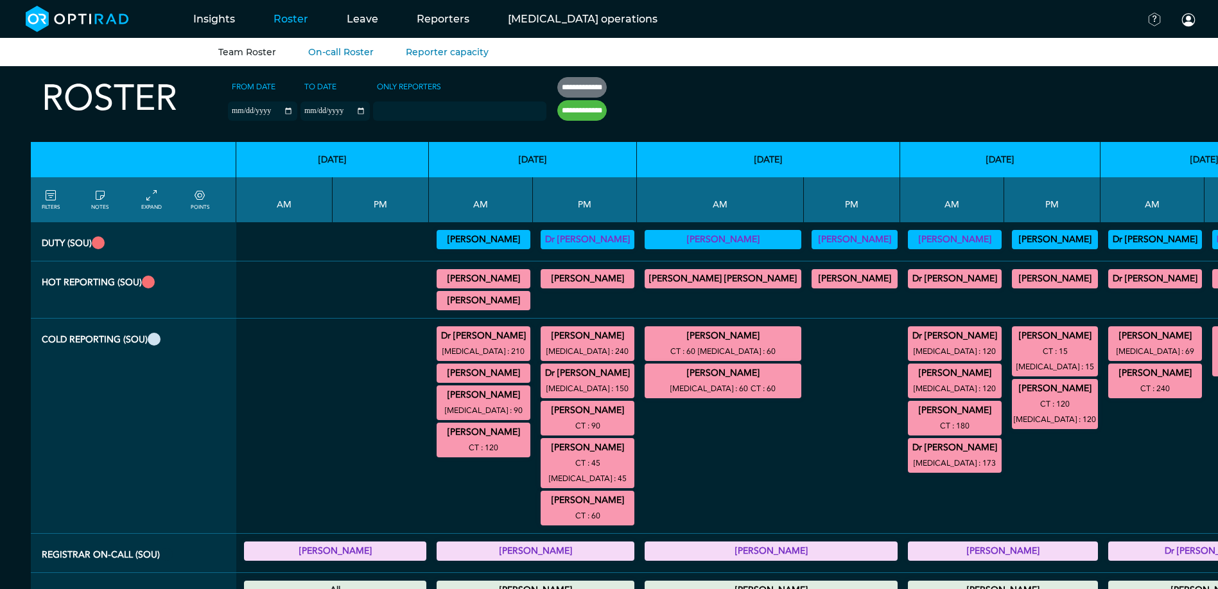  Describe the element at coordinates (483, 343) in the screenshot. I see `div: General MRI 09:00 - 12:30` at that location.